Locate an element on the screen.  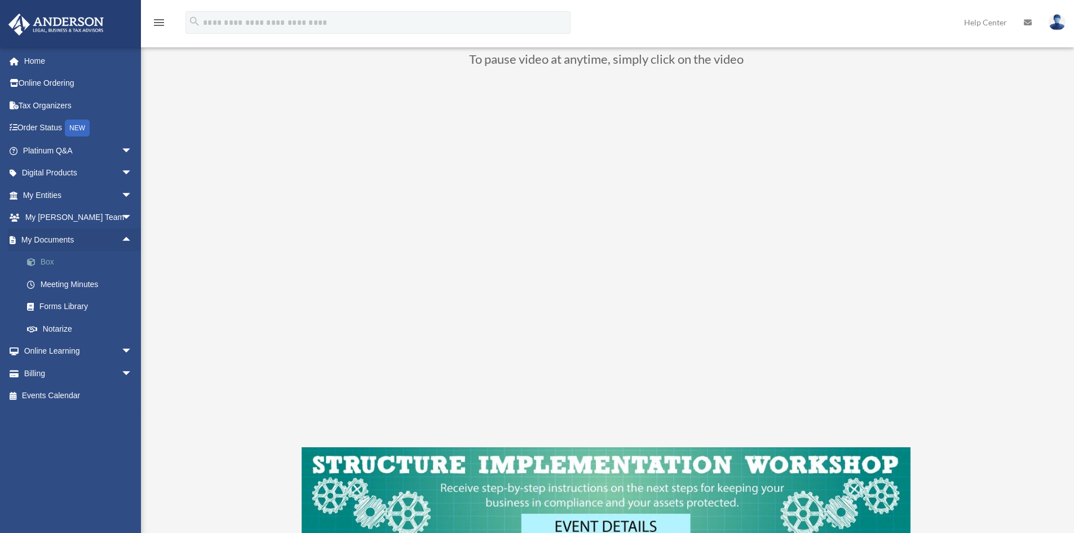
a: Forms Library is located at coordinates (82, 307).